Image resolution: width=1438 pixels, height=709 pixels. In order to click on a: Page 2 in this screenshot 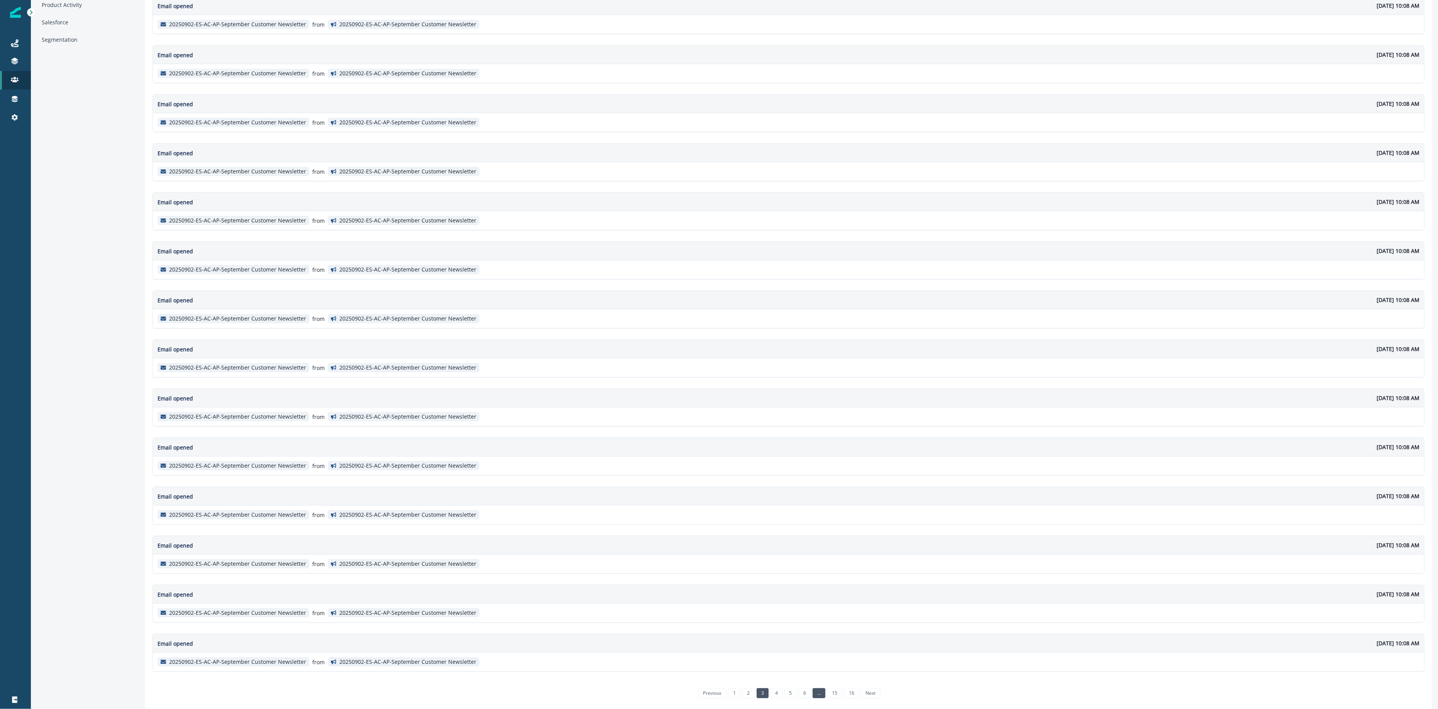, I will do `click(748, 693)`.